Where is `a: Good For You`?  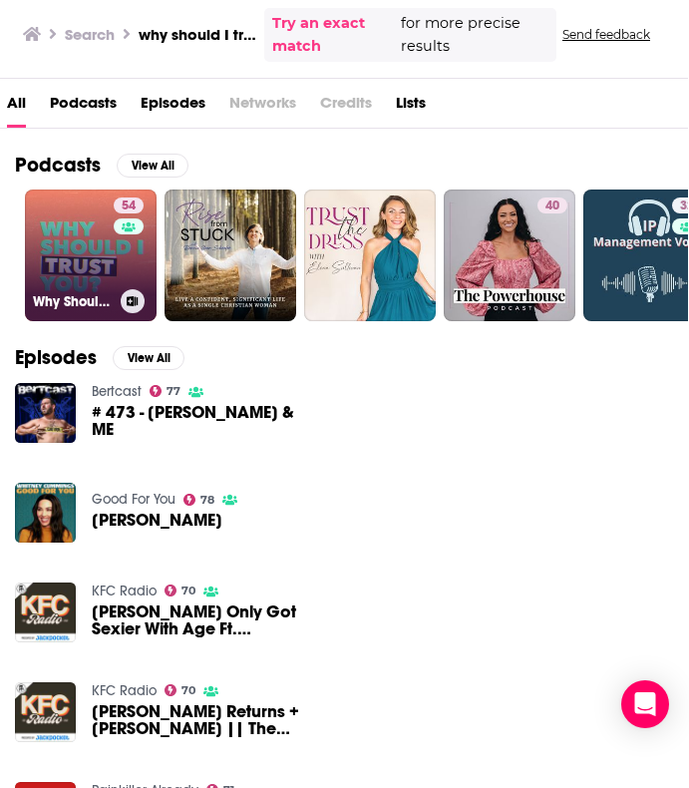
a: Good For You is located at coordinates (134, 499).